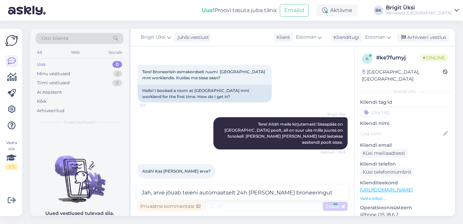 The image size is (463, 224). What do you see at coordinates (405, 164) in the screenshot?
I see `p: Kliendi telefon` at bounding box center [405, 164].